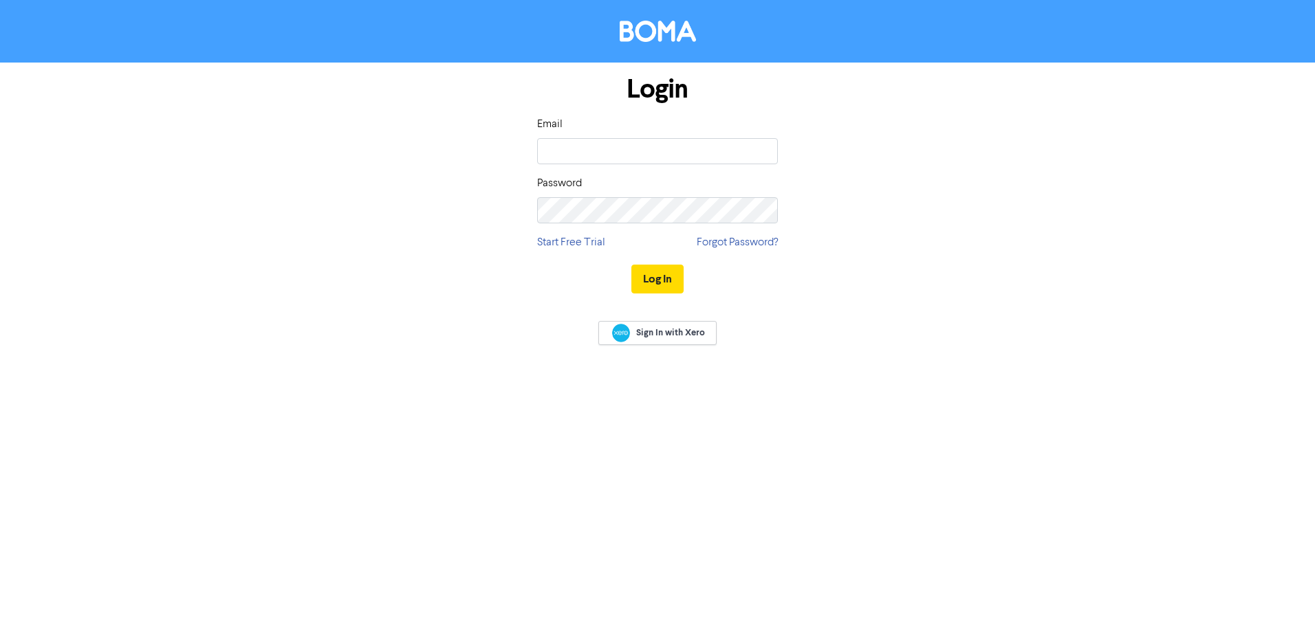  Describe the element at coordinates (657, 333) in the screenshot. I see `a: Sign In with Xero` at that location.